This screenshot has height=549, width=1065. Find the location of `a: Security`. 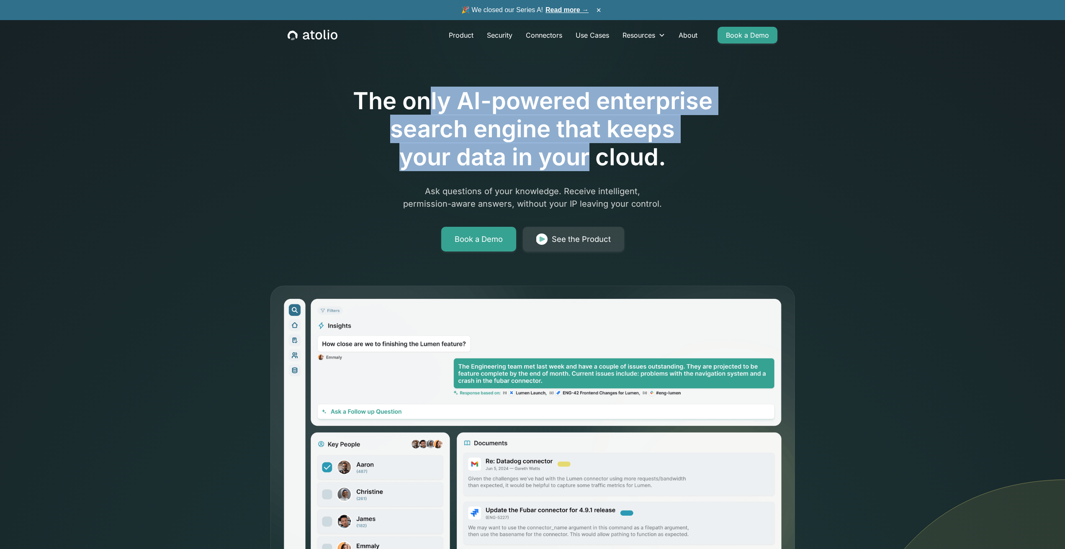

a: Security is located at coordinates (499, 35).